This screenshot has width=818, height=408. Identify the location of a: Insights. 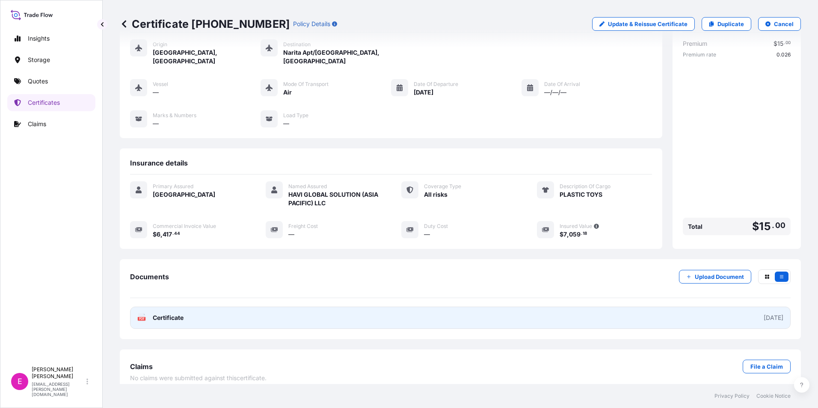
(51, 39).